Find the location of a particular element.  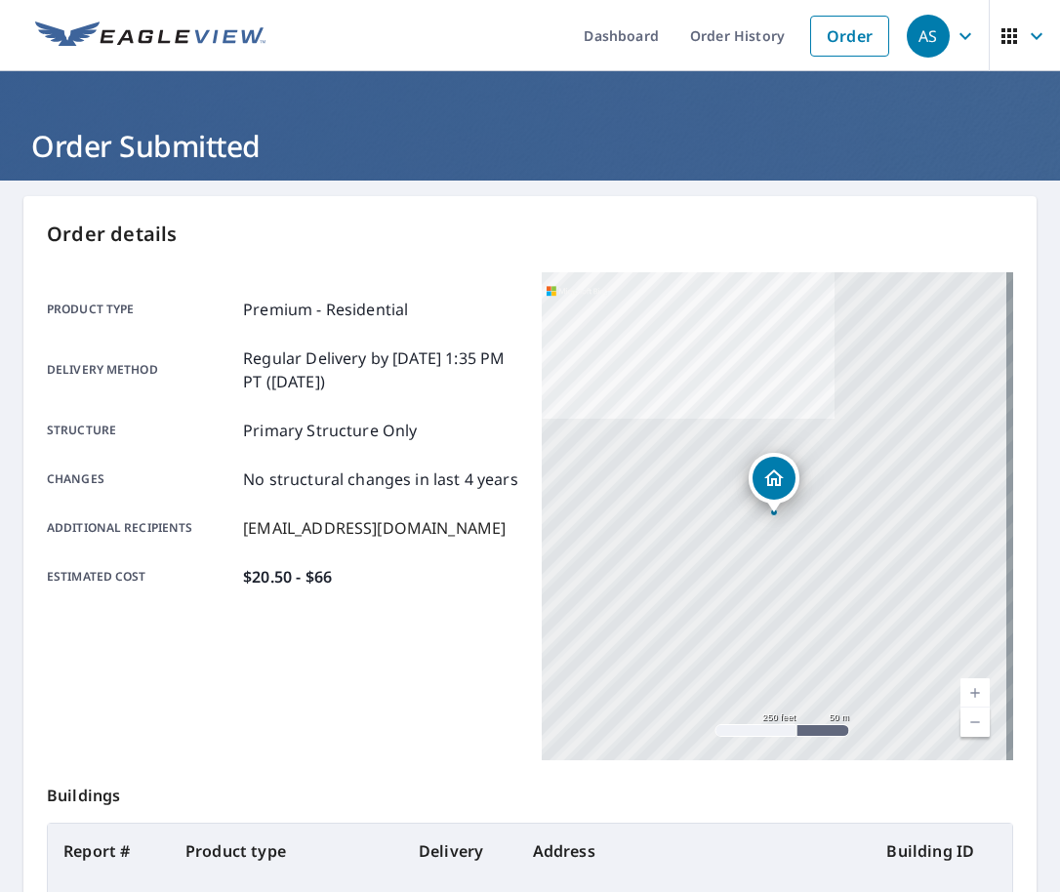

div: Dropped pin, building 1, Residential property, 5433 Donovan Ave Saint Louis, MO 63109 is located at coordinates (774, 483).